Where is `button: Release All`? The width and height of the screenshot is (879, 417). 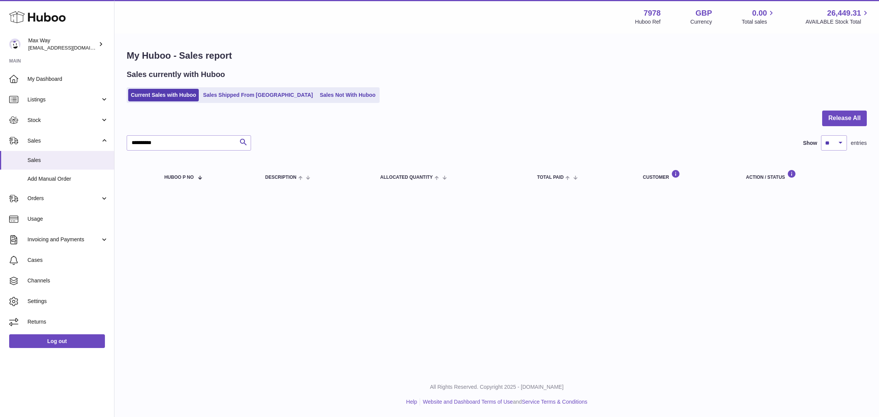 button: Release All is located at coordinates (844, 118).